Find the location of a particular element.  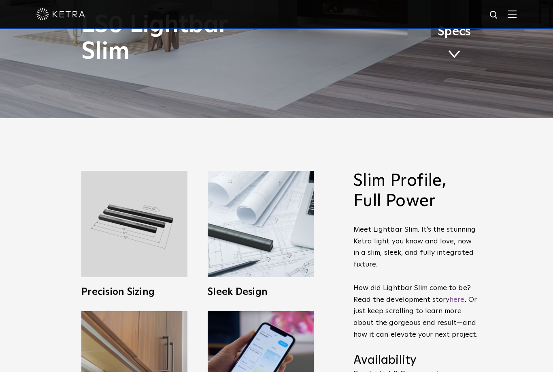

h3: Precision Sizing is located at coordinates (135, 292).